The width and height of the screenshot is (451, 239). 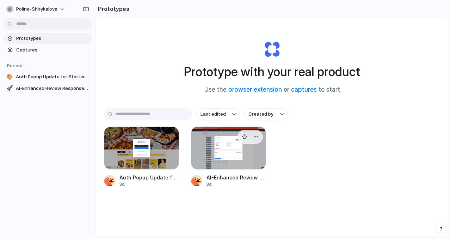 What do you see at coordinates (48, 38) in the screenshot?
I see `a: Prototypes` at bounding box center [48, 38].